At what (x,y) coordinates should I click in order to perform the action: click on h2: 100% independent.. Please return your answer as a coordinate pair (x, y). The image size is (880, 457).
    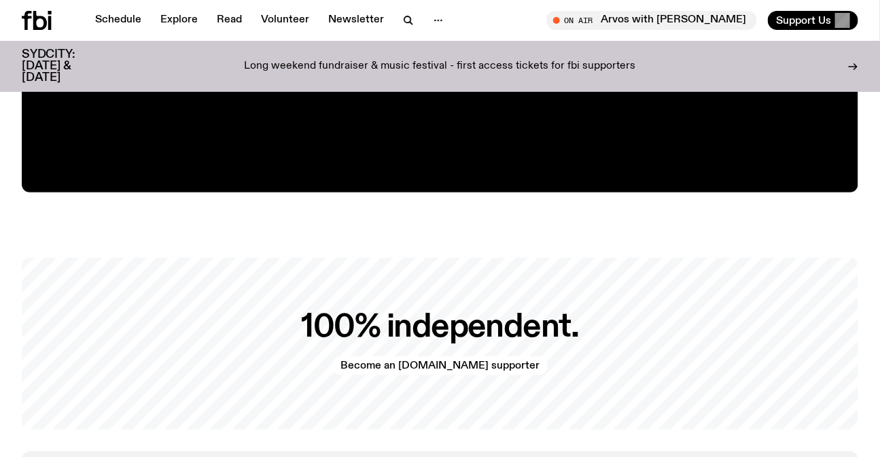
    Looking at the image, I should click on (440, 327).